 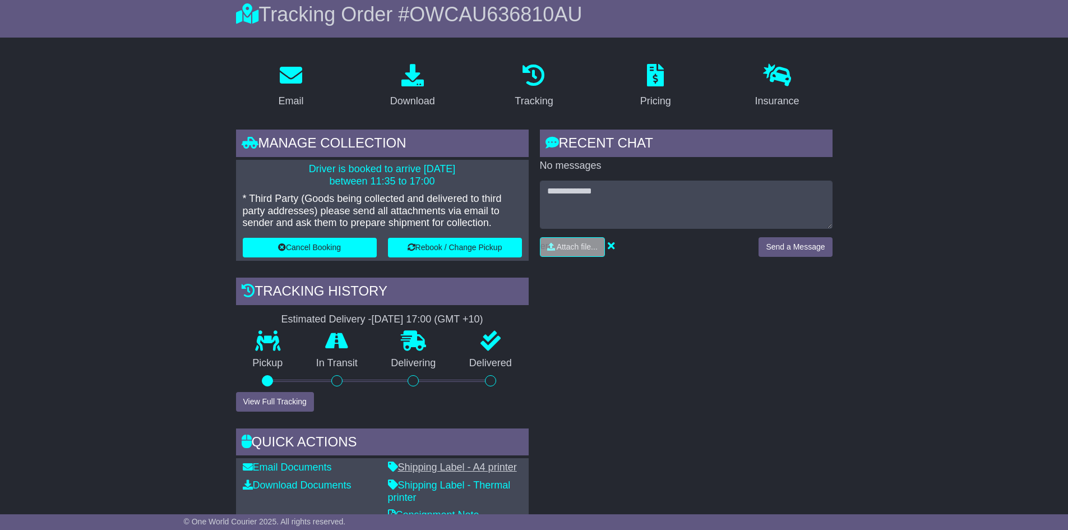 What do you see at coordinates (382, 320) in the screenshot?
I see `div: Estimated Delivery -` at bounding box center [382, 320].